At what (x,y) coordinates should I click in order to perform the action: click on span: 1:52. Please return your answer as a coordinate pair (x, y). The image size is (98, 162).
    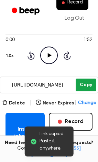
    Looking at the image, I should click on (88, 40).